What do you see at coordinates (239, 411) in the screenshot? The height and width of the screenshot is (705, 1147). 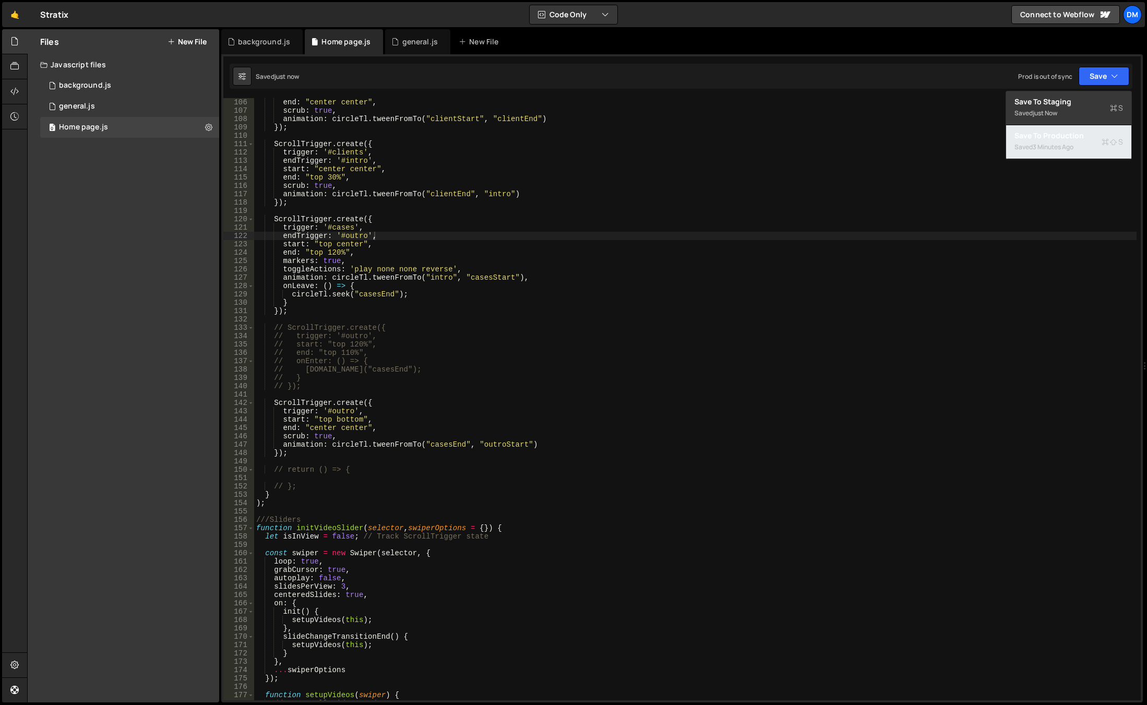 I see `div: 143` at bounding box center [239, 411].